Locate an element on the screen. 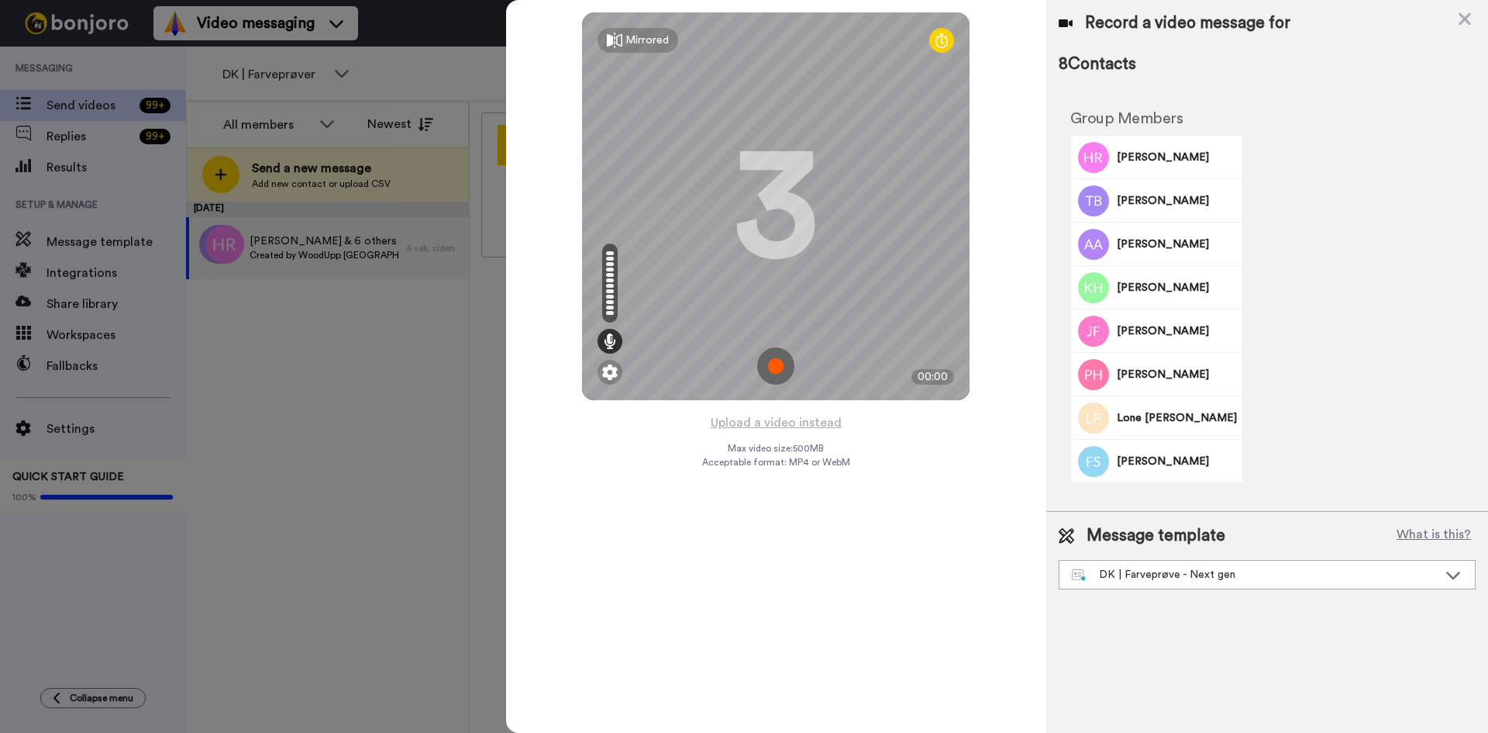 This screenshot has height=733, width=1488. img: ic_record_start.svg is located at coordinates (776, 366).